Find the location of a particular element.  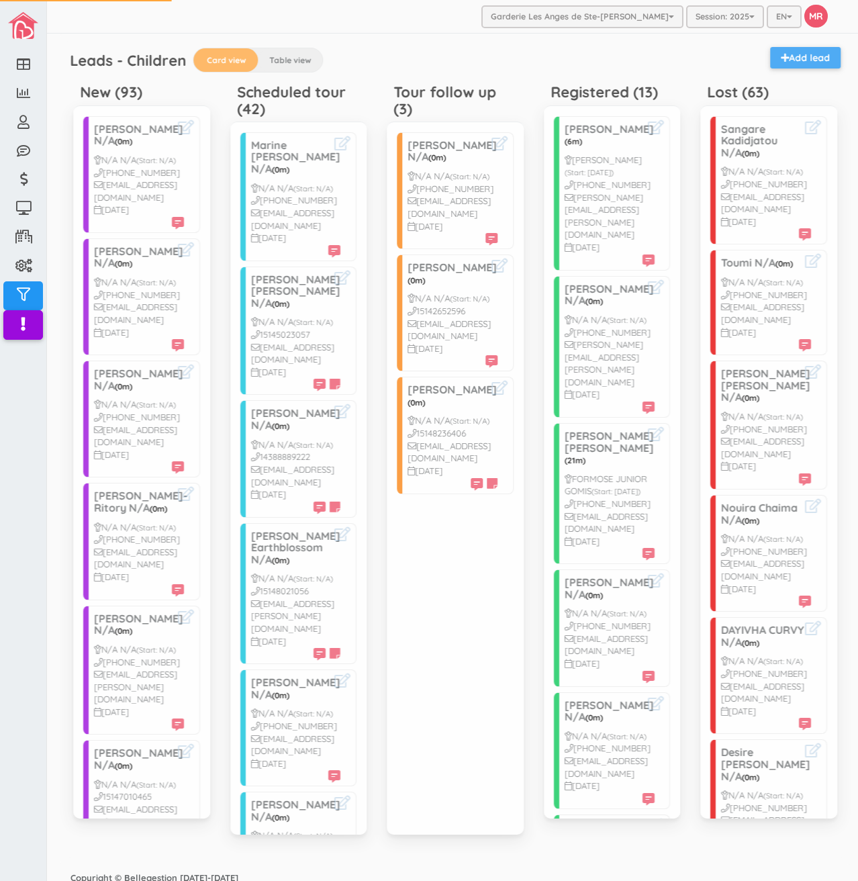

h3: Toumi N/A is located at coordinates (764, 263).